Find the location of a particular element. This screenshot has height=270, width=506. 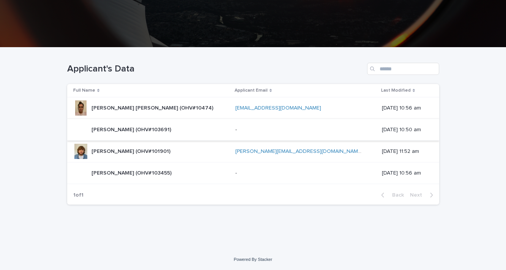

a: Powered By Stacker is located at coordinates (253, 259).